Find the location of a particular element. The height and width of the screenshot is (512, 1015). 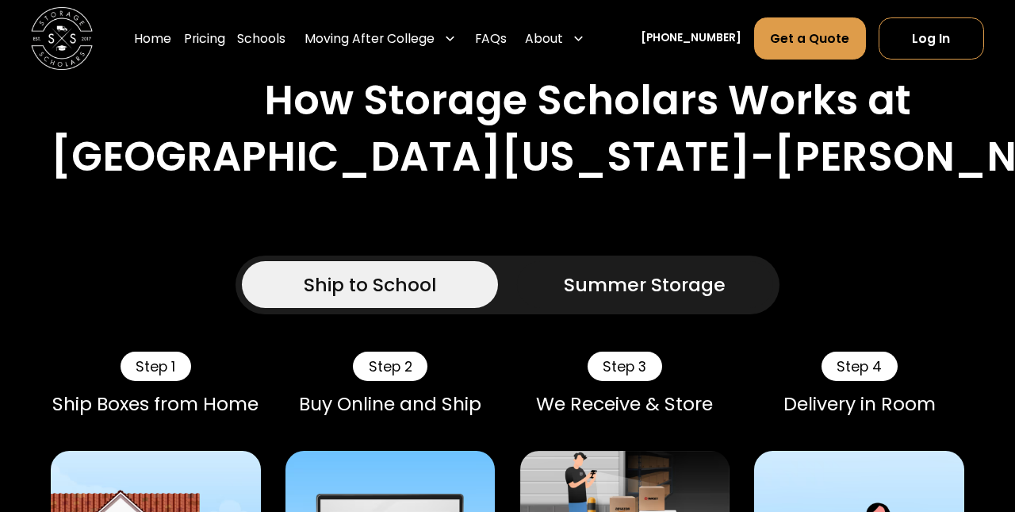

div: We Receive & Store is located at coordinates (625, 404).